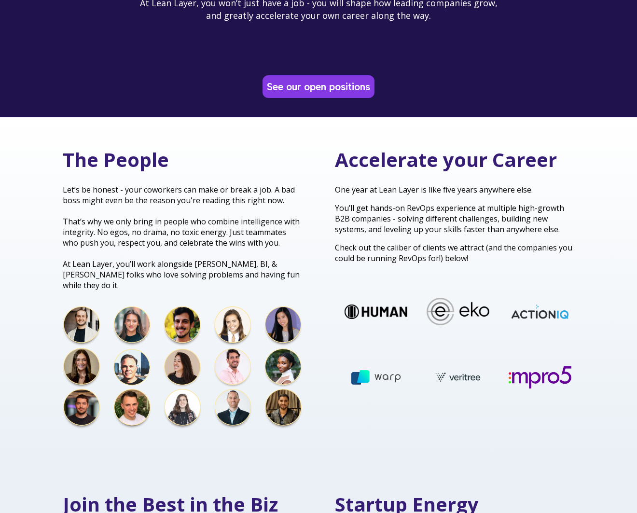 The image size is (637, 513). I want to click on p: You’ll get hands-on RevOps experience at multiple high-growth B2B companies - solving different c..., so click(454, 219).